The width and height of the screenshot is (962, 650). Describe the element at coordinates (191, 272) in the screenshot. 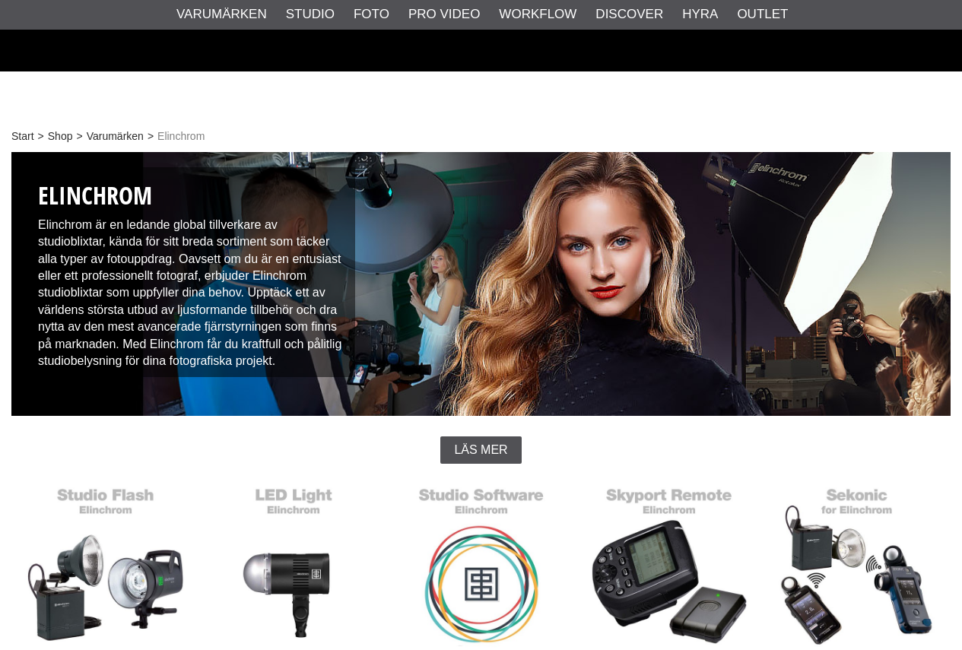

I see `div: Elinchrom är en ledande global tillverkare av studioblixtar, kända för sitt breda sortiment som t...` at that location.